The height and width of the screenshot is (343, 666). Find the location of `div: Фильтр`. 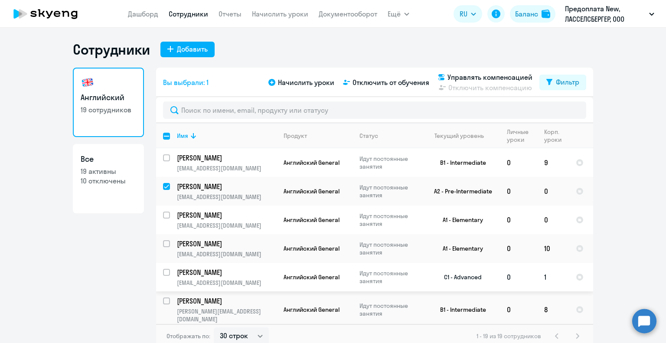

div: Фильтр is located at coordinates (567, 82).